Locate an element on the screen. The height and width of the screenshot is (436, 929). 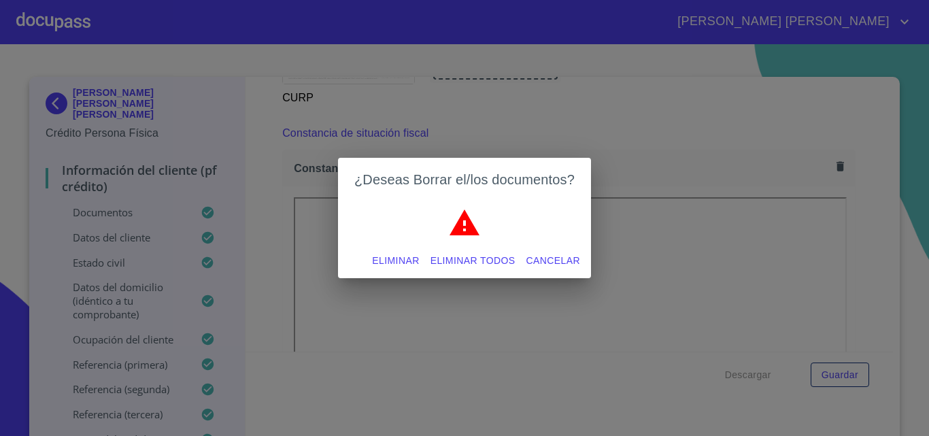
button: Cancelar is located at coordinates (553, 260).